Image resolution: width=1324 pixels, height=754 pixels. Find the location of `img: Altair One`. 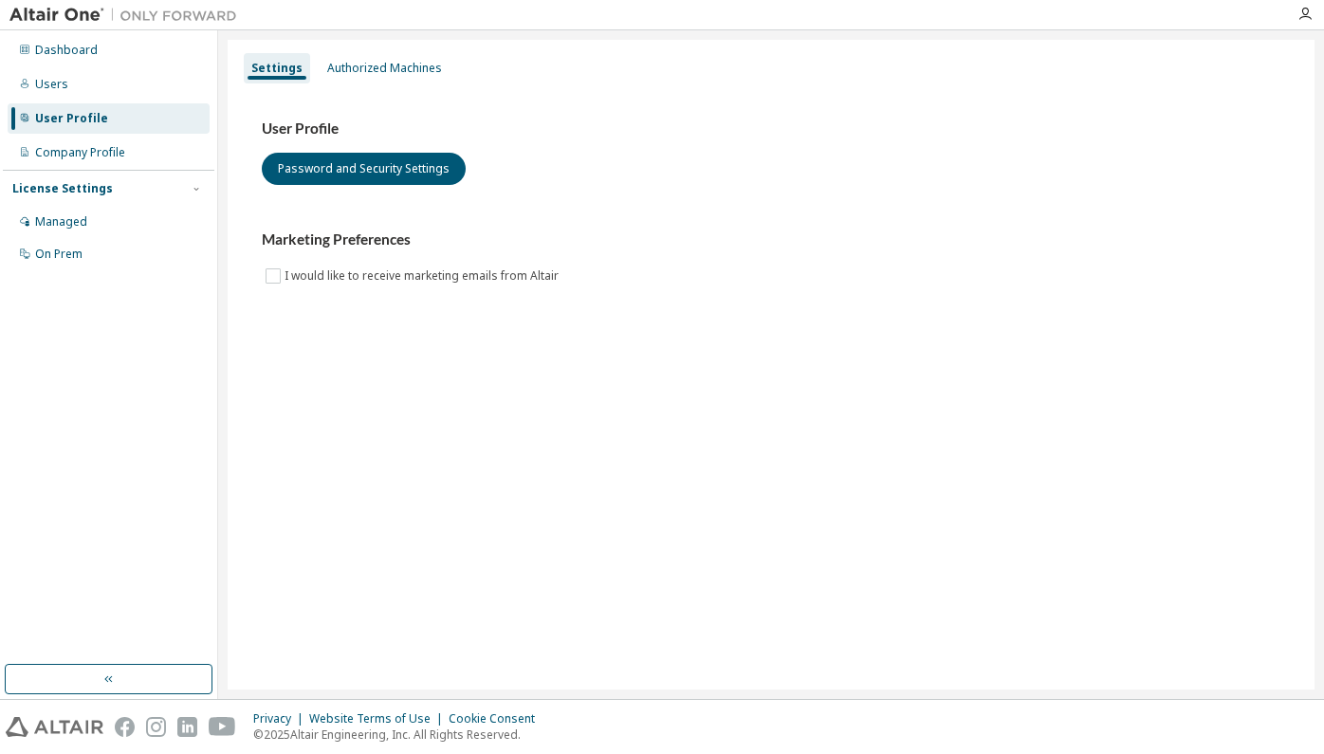

img: Altair One is located at coordinates (128, 15).